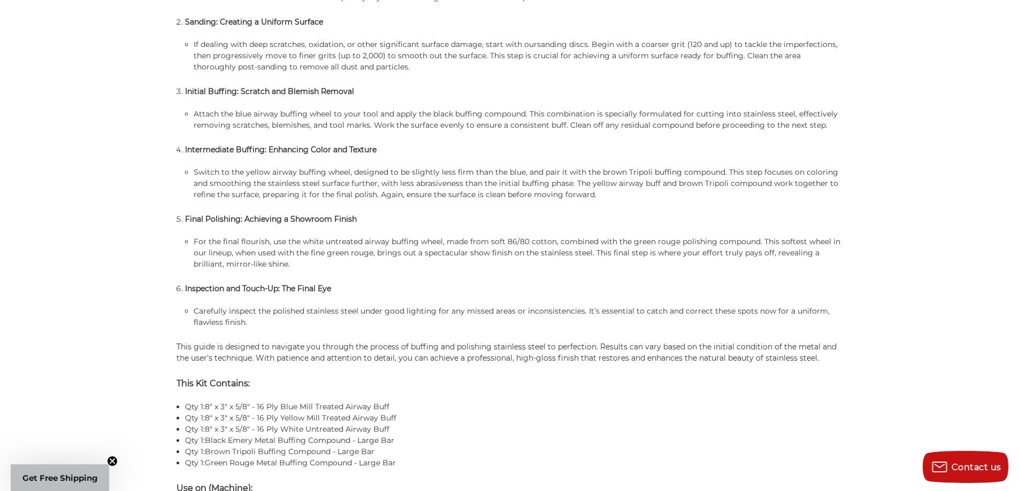  Describe the element at coordinates (112, 462) in the screenshot. I see `button: Close teaser` at that location.